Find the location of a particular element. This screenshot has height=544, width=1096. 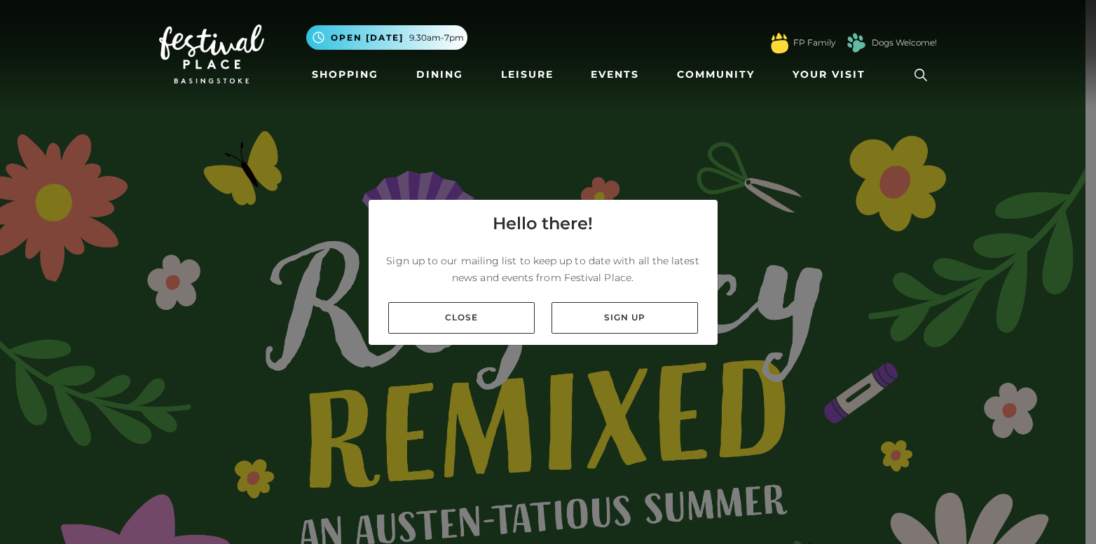

span: Your Visit is located at coordinates (829, 74).